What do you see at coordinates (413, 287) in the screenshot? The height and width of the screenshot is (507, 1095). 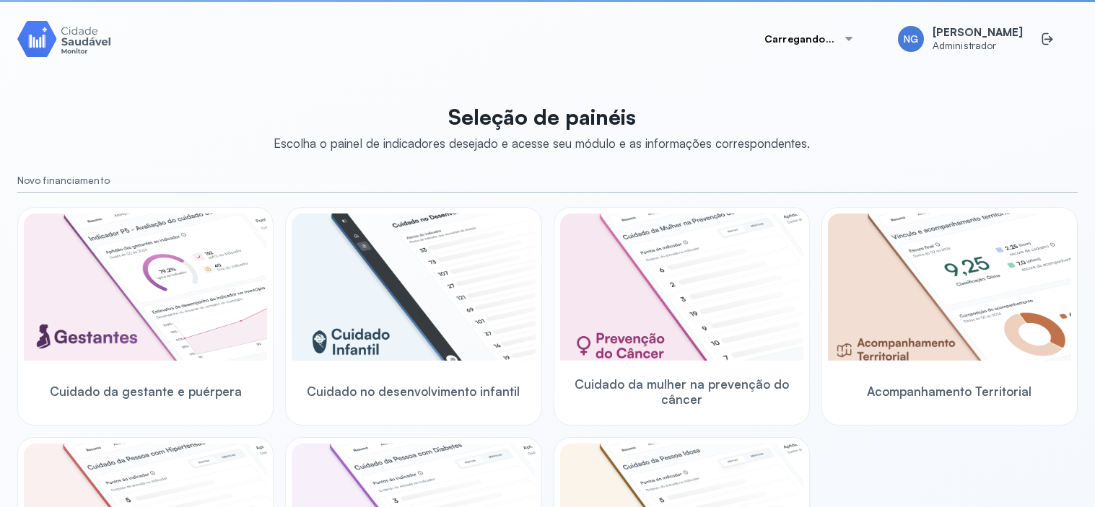 I see `img: child-development.png` at bounding box center [413, 287].